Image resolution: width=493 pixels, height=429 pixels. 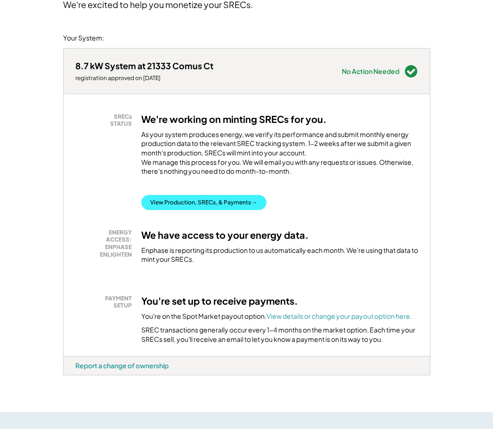 What do you see at coordinates (225, 235) in the screenshot?
I see `h3: We have access to your energy data.` at bounding box center [225, 235].